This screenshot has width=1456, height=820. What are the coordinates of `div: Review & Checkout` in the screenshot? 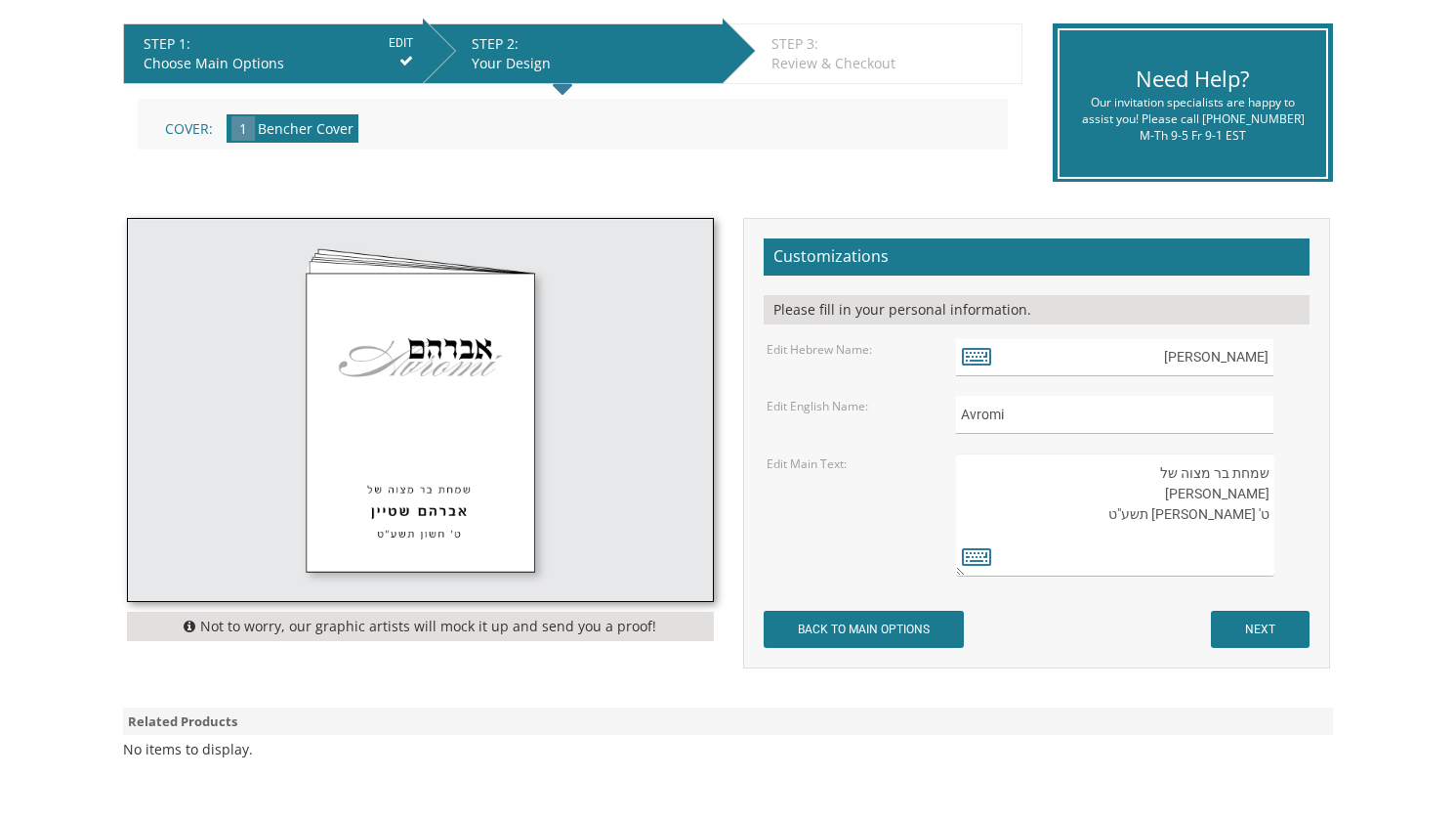 It's located at (892, 63).